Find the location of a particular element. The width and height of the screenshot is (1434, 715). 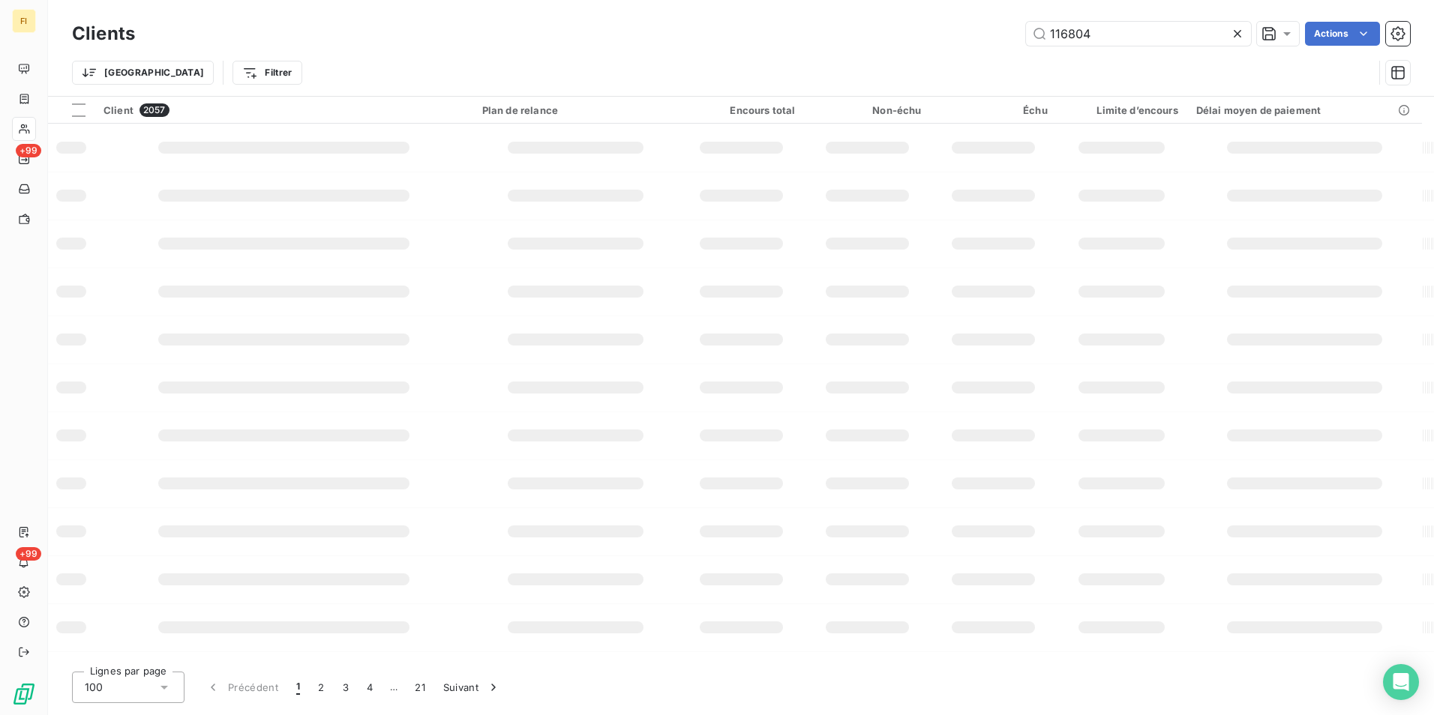

div: Non-échu is located at coordinates (867, 110).